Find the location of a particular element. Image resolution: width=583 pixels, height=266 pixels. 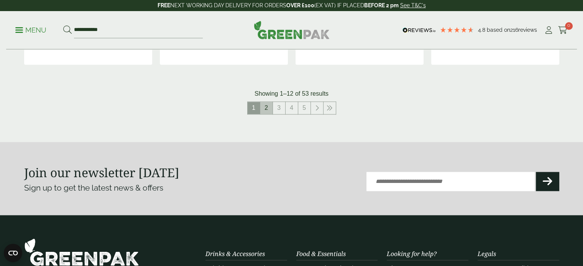

span: reviews is located at coordinates (527, 30).